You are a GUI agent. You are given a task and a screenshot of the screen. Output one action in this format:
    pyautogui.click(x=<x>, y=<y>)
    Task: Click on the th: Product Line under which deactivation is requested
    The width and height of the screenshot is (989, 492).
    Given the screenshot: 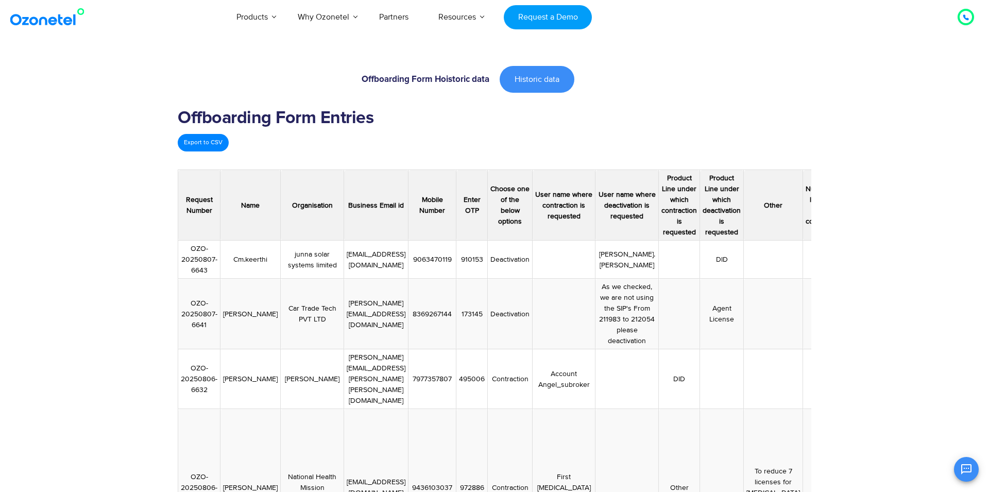 What is the action you would take?
    pyautogui.click(x=722, y=205)
    